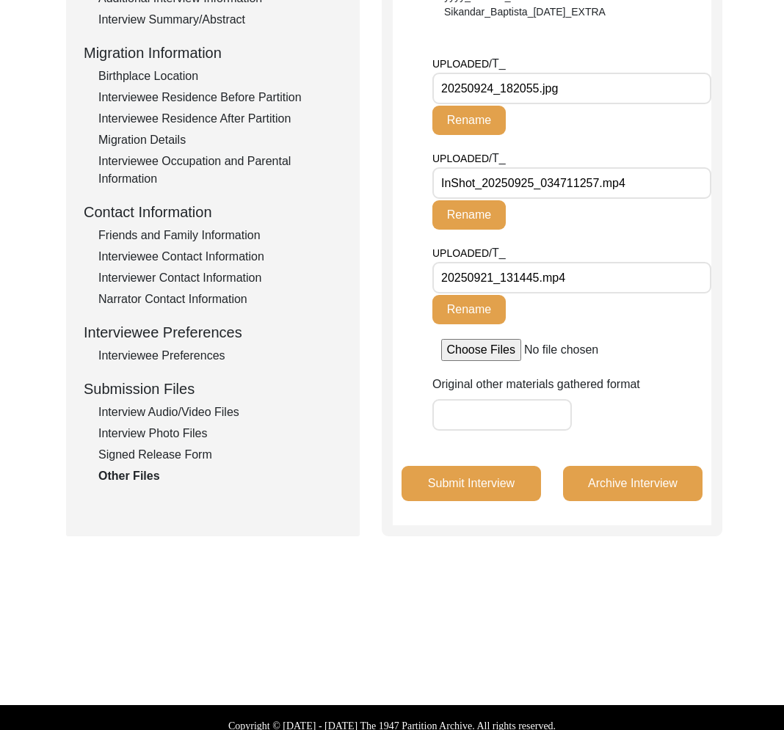 The height and width of the screenshot is (730, 784). What do you see at coordinates (536, 385) in the screenshot?
I see `label: Original other materials gathered format` at bounding box center [536, 385].